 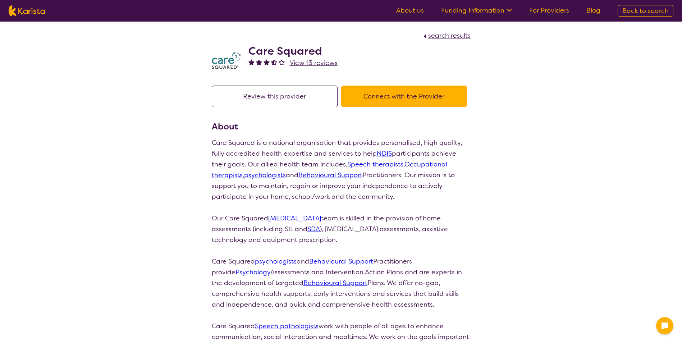 What do you see at coordinates (375, 164) in the screenshot?
I see `a: Speech therapists` at bounding box center [375, 164].